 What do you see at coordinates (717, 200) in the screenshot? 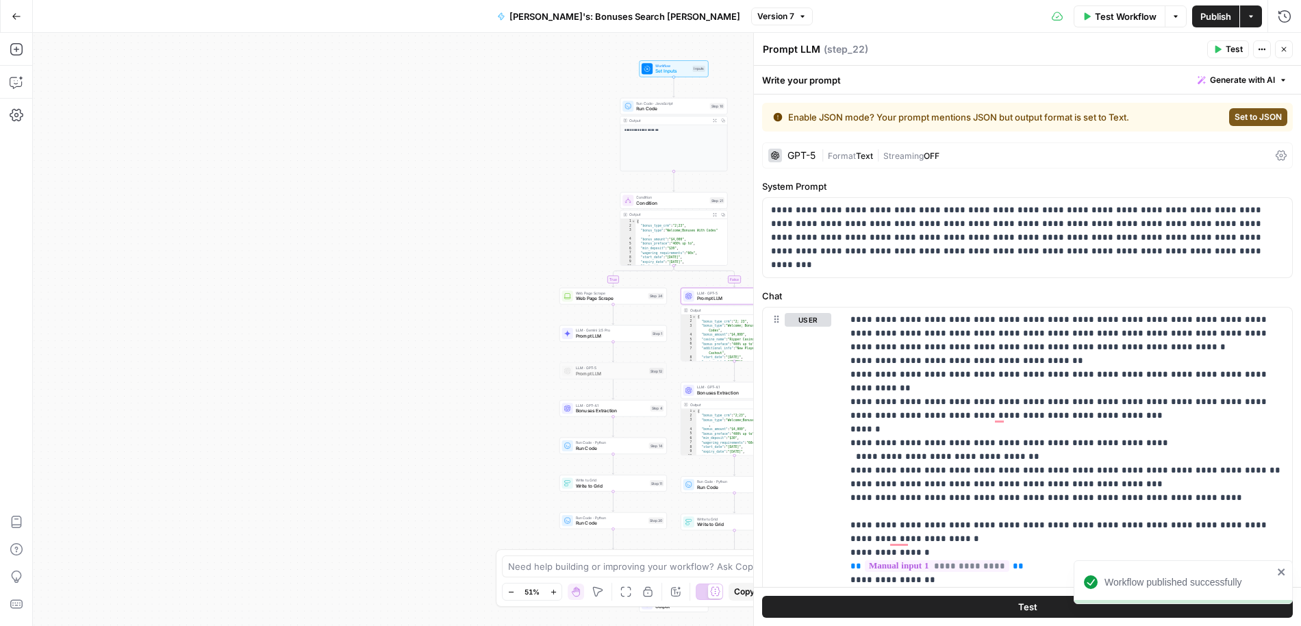
I see `div: Step 21` at bounding box center [717, 200].